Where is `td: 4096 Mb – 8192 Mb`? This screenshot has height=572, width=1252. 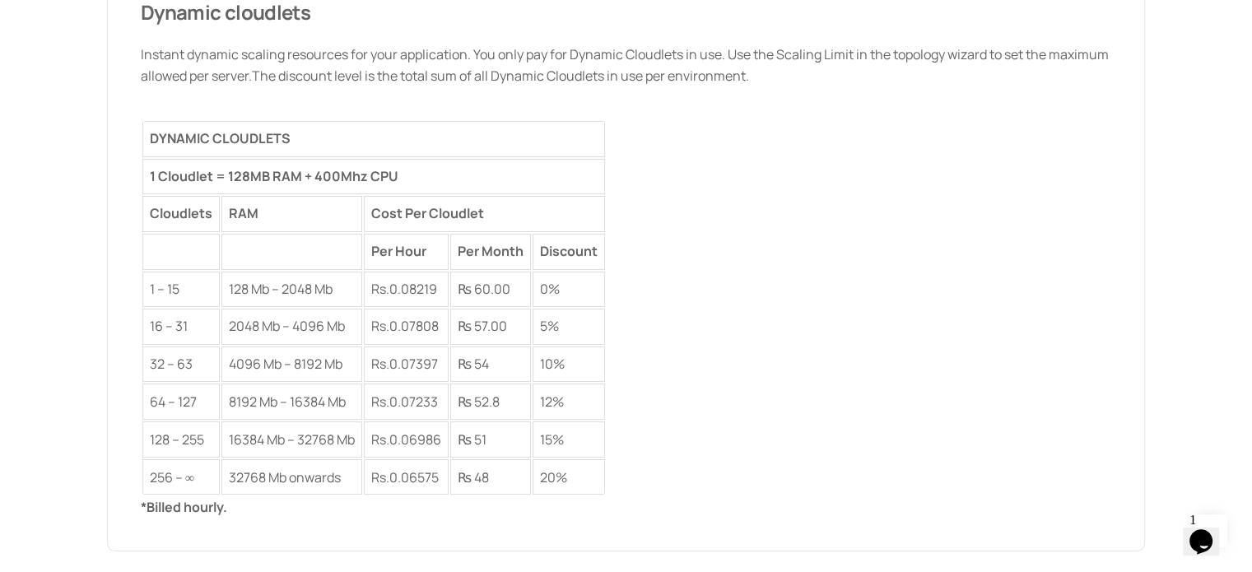 td: 4096 Mb – 8192 Mb is located at coordinates (291, 365).